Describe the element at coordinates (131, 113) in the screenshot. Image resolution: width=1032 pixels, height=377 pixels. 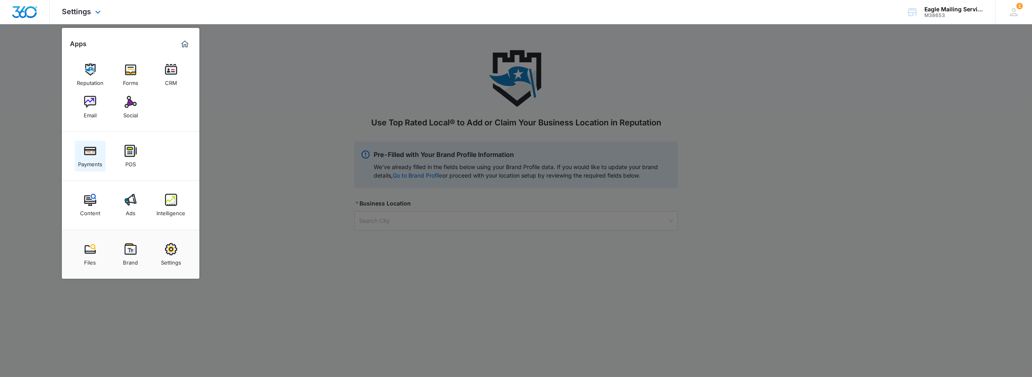
I see `div: Social` at that location.